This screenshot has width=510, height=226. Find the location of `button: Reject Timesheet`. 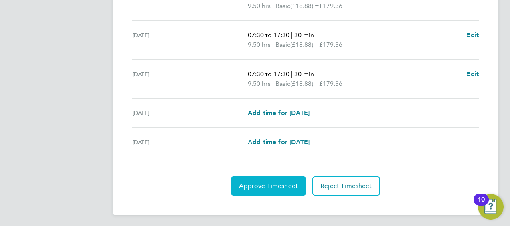

button: Reject Timesheet is located at coordinates (346, 186).